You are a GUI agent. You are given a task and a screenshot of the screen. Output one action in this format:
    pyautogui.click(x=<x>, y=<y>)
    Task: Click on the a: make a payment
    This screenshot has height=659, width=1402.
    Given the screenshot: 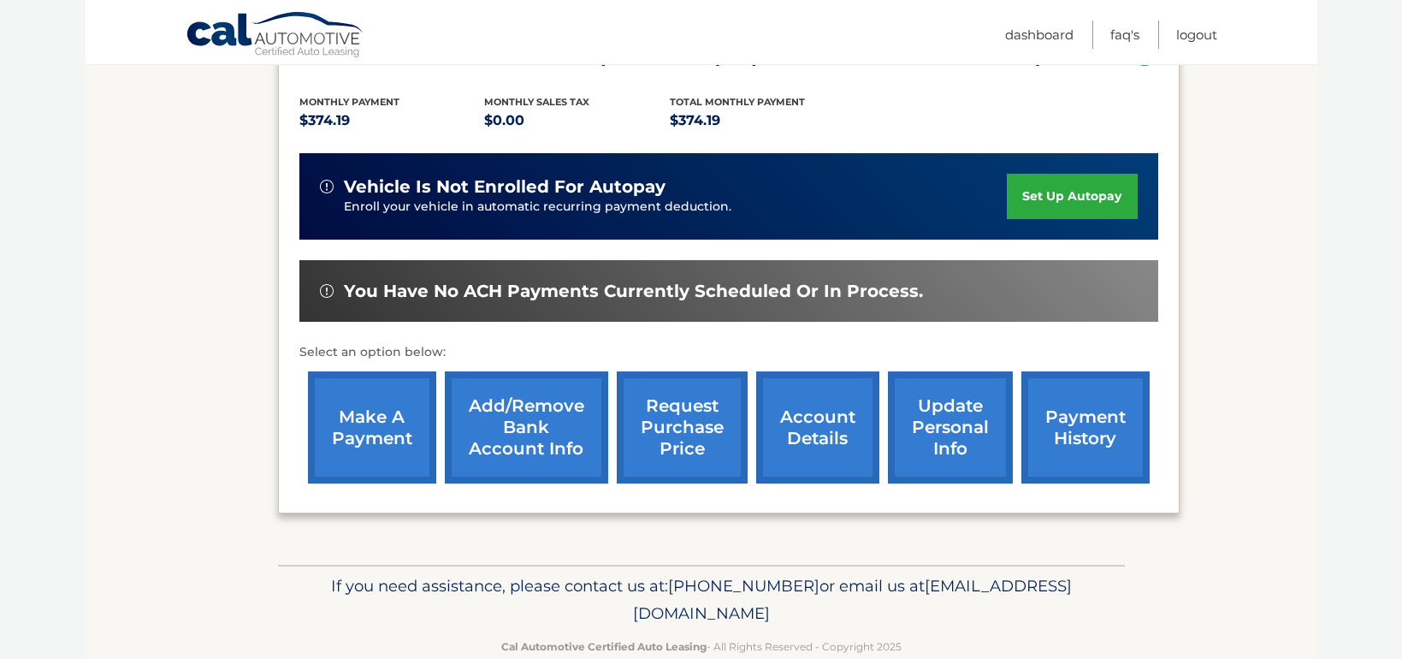 What is the action you would take?
    pyautogui.click(x=372, y=427)
    